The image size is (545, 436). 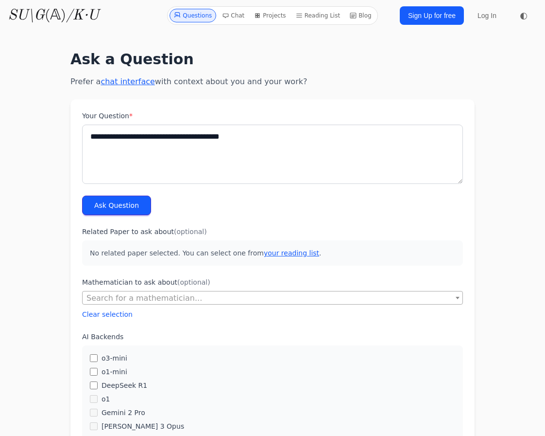 What do you see at coordinates (124, 385) in the screenshot?
I see `label: DeepSeek R1` at bounding box center [124, 385].